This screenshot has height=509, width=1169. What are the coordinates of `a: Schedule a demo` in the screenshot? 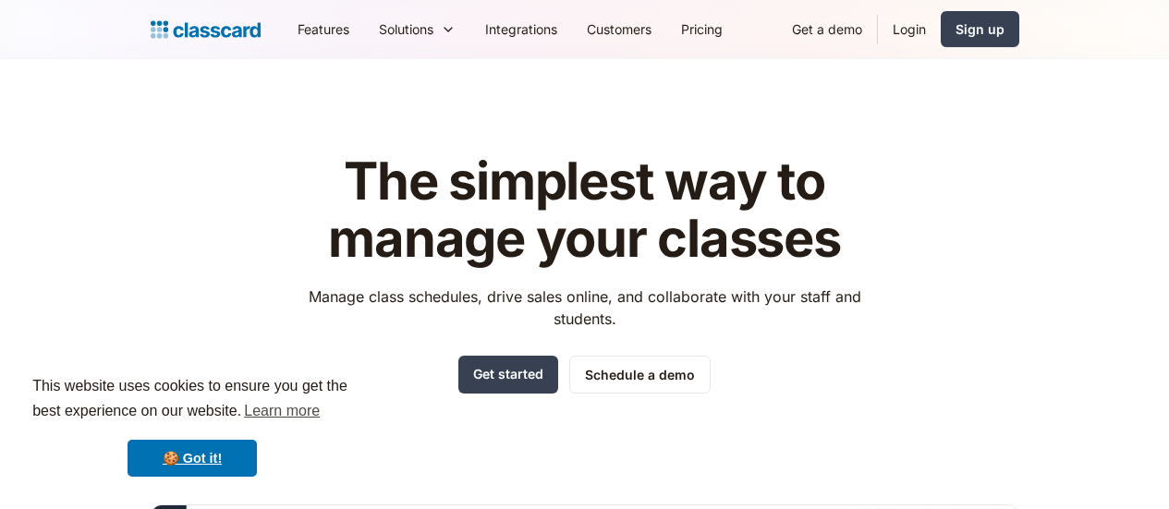 It's located at (639, 374).